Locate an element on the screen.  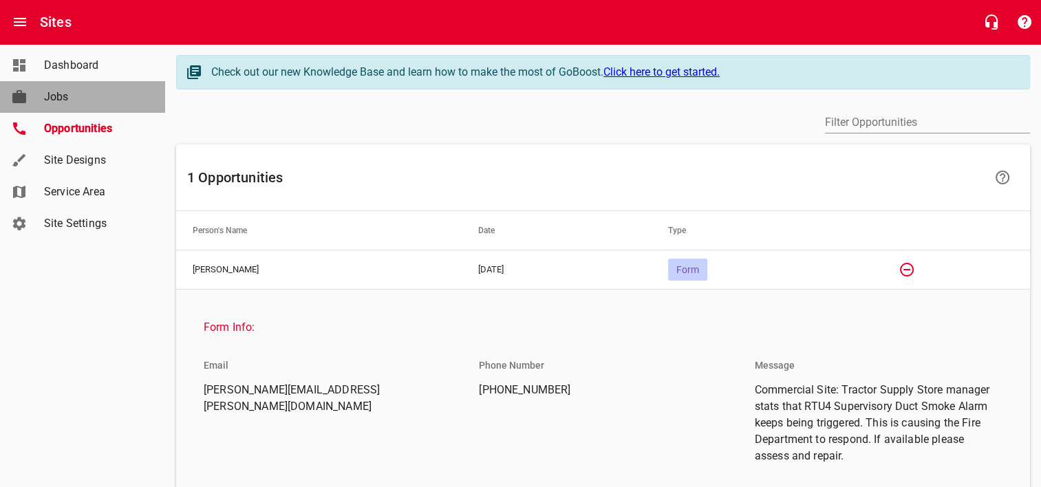
span: Commercial Site: Tractor Supply Store manager stats that RTU4 Supervisory Duct Smoke Alarm keeps ... is located at coordinates (873, 423).